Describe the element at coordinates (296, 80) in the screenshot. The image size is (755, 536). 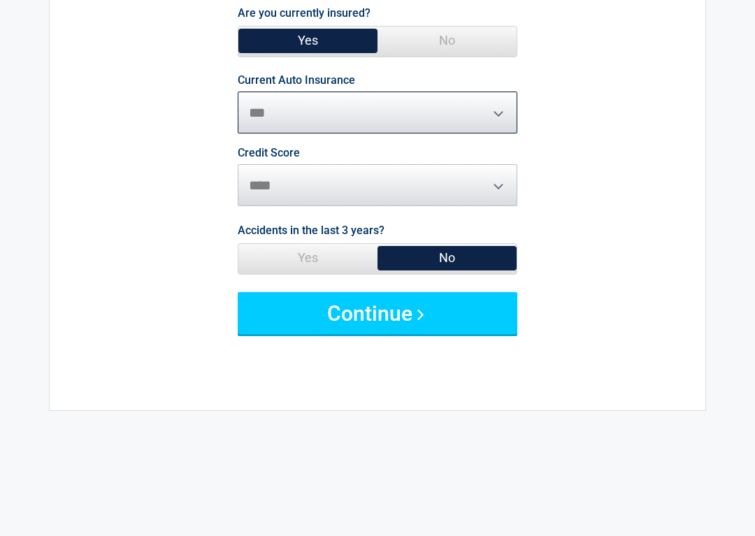
I see `label: Current Auto Insurance` at that location.